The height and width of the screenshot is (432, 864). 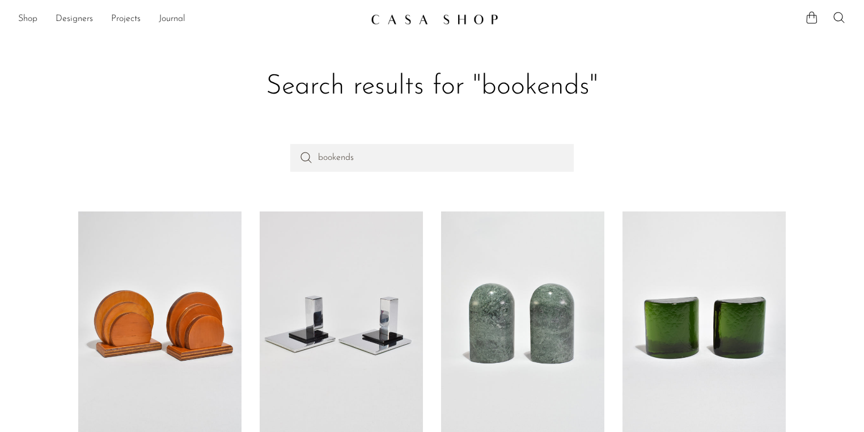 What do you see at coordinates (28, 19) in the screenshot?
I see `a: Shop` at bounding box center [28, 19].